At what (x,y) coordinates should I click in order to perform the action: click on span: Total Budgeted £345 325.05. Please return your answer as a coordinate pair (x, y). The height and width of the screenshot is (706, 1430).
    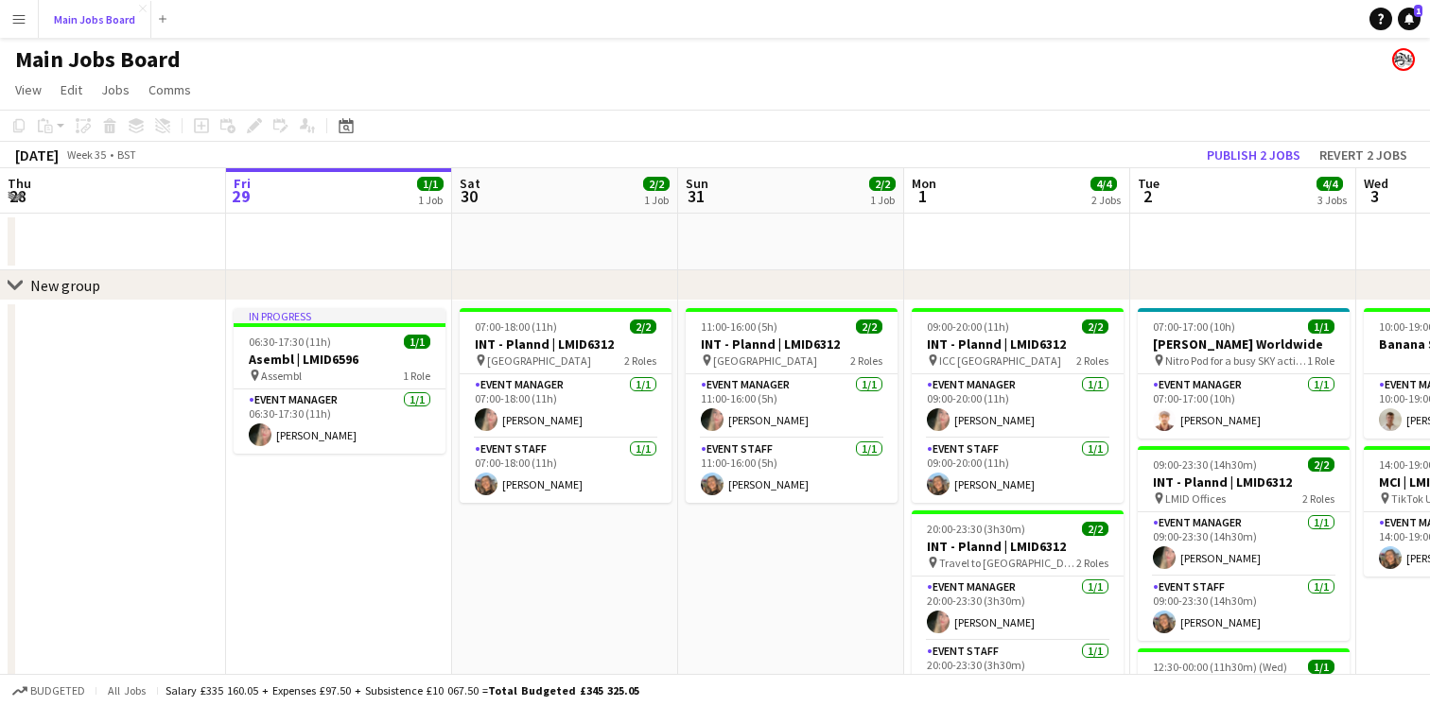
    Looking at the image, I should click on (563, 690).